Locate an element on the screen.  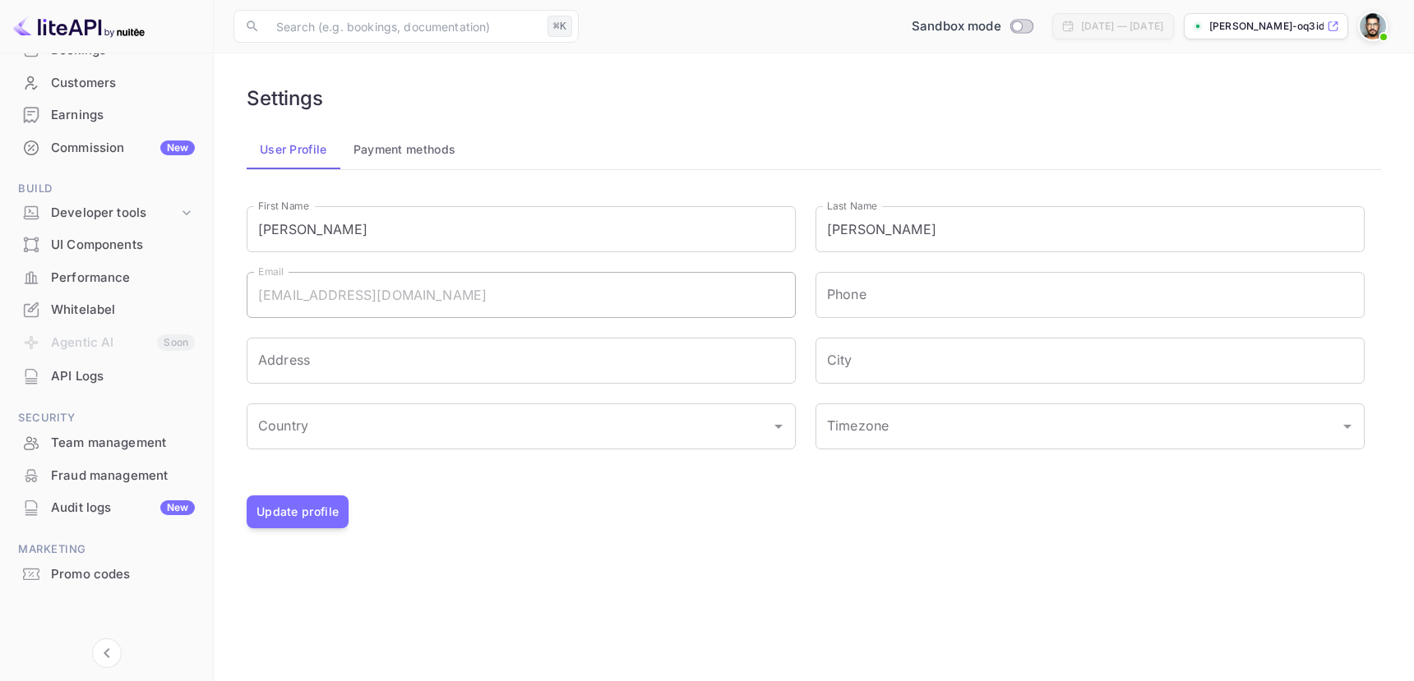
div: Audit logsNew is located at coordinates (106, 508).